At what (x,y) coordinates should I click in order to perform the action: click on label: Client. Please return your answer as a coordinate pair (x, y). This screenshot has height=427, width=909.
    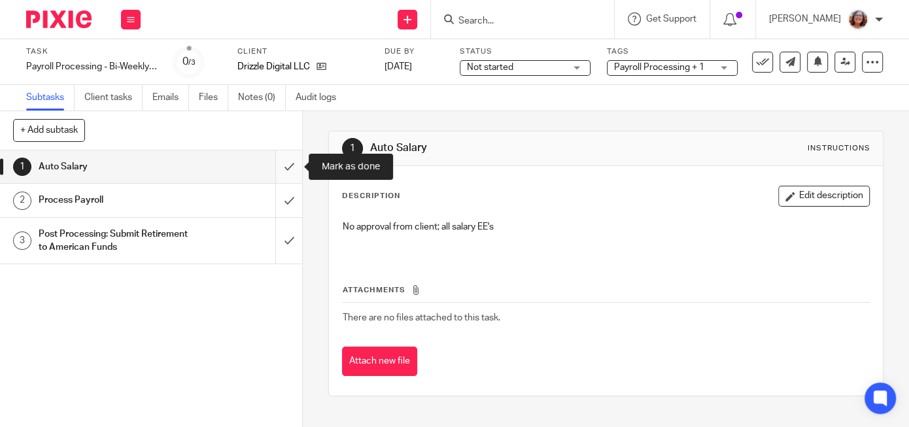
    Looking at the image, I should click on (303, 52).